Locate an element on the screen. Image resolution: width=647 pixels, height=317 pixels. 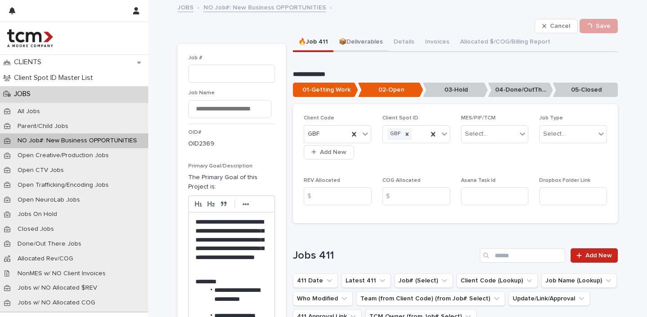
span: MES/PIF/TCM is located at coordinates (478, 118).